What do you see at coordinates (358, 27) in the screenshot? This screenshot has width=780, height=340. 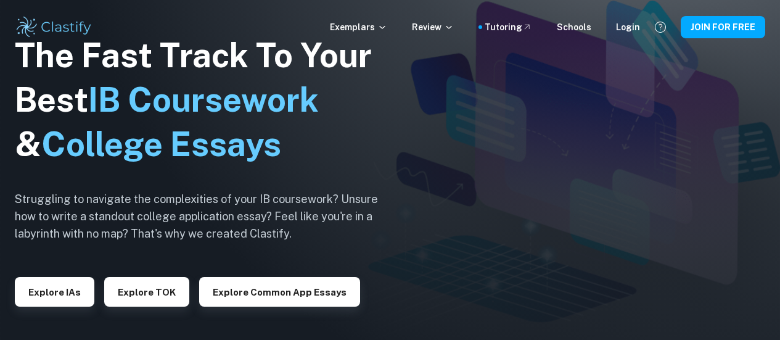 I see `p: Exemplars` at bounding box center [358, 27].